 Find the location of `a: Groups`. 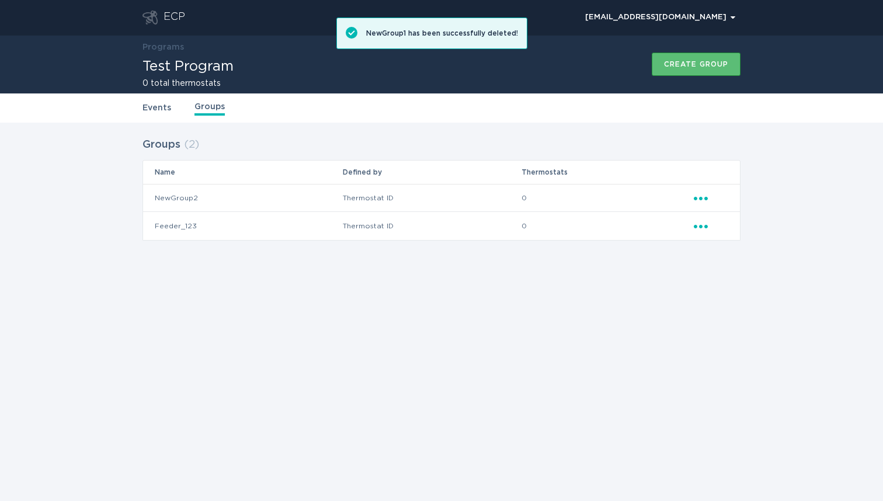

a: Groups is located at coordinates (210, 108).